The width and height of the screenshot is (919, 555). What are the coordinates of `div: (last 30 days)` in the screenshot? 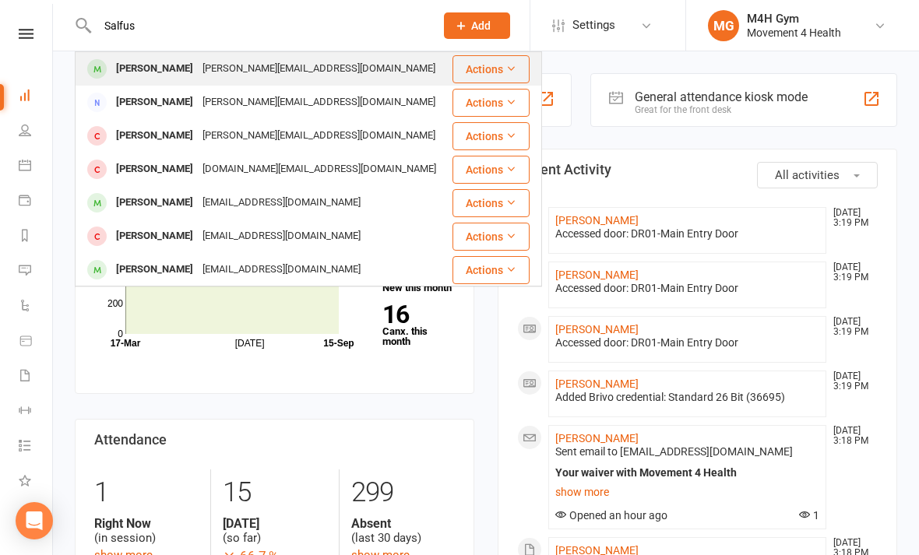 It's located at (403, 531).